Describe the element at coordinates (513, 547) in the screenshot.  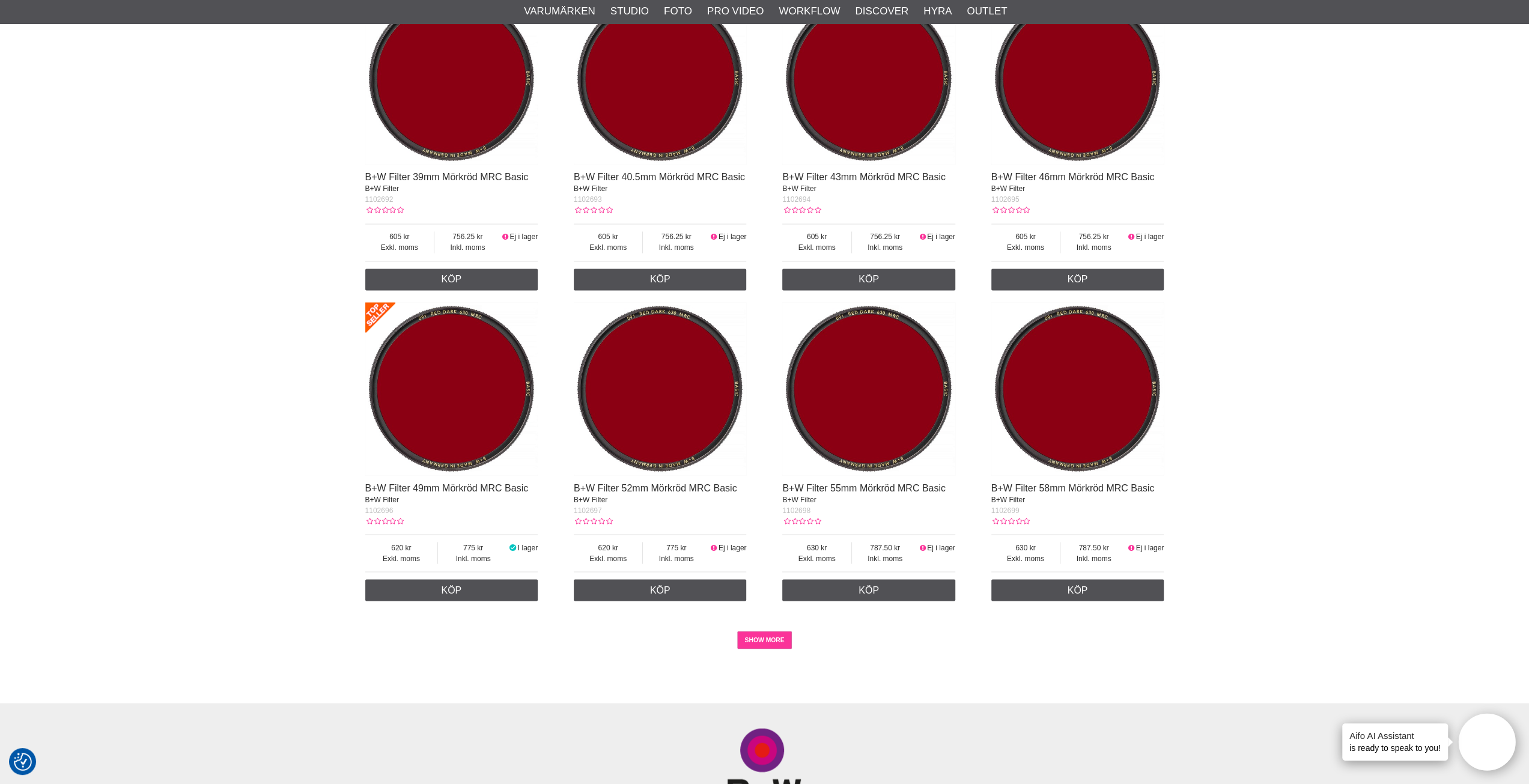
I see `i: I lager` at that location.